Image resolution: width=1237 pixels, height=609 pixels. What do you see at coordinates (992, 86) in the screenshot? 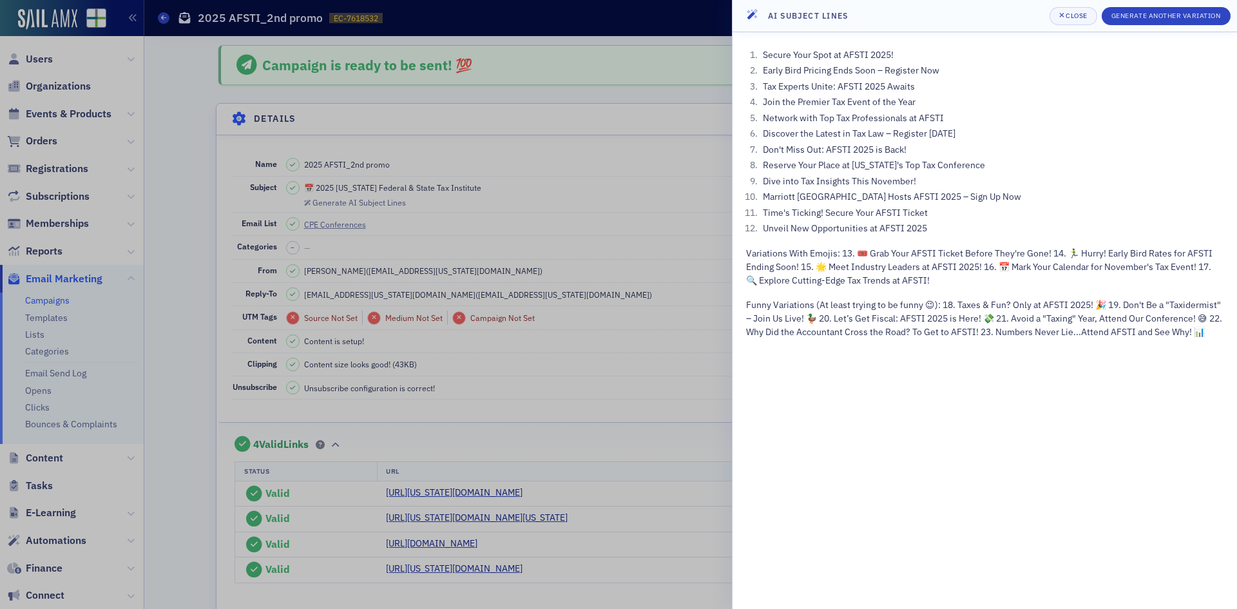
I see `li: Tax Experts Unite: AFSTI 2025 Awaits` at bounding box center [992, 86].